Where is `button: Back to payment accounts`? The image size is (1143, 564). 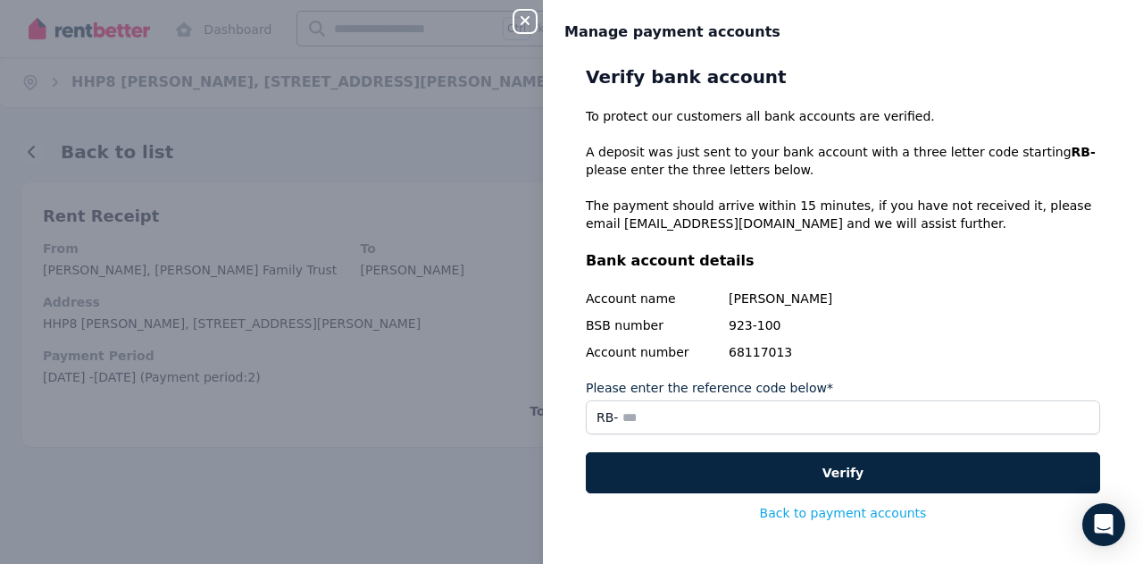
button: Back to payment accounts is located at coordinates (843, 513).